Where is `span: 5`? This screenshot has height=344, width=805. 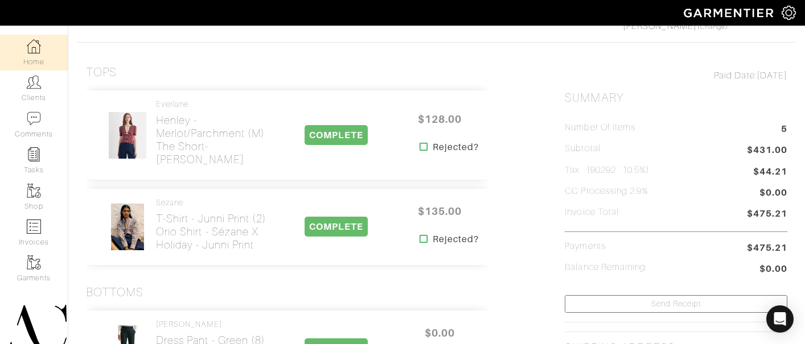 span: 5 is located at coordinates (784, 130).